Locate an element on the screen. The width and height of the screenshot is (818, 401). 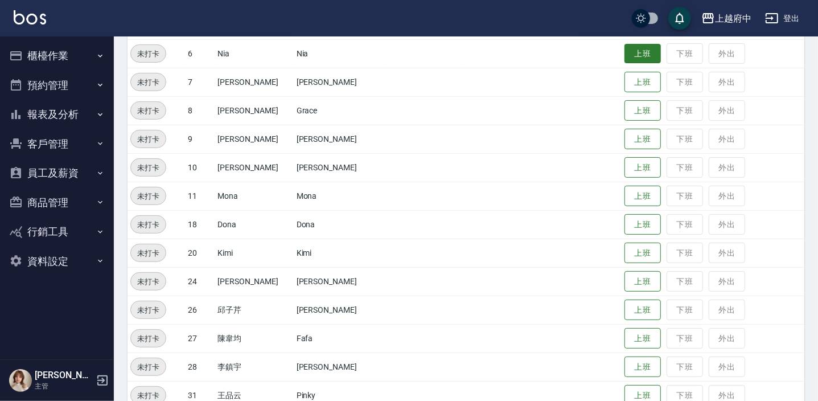
button: save is located at coordinates (679, 18).